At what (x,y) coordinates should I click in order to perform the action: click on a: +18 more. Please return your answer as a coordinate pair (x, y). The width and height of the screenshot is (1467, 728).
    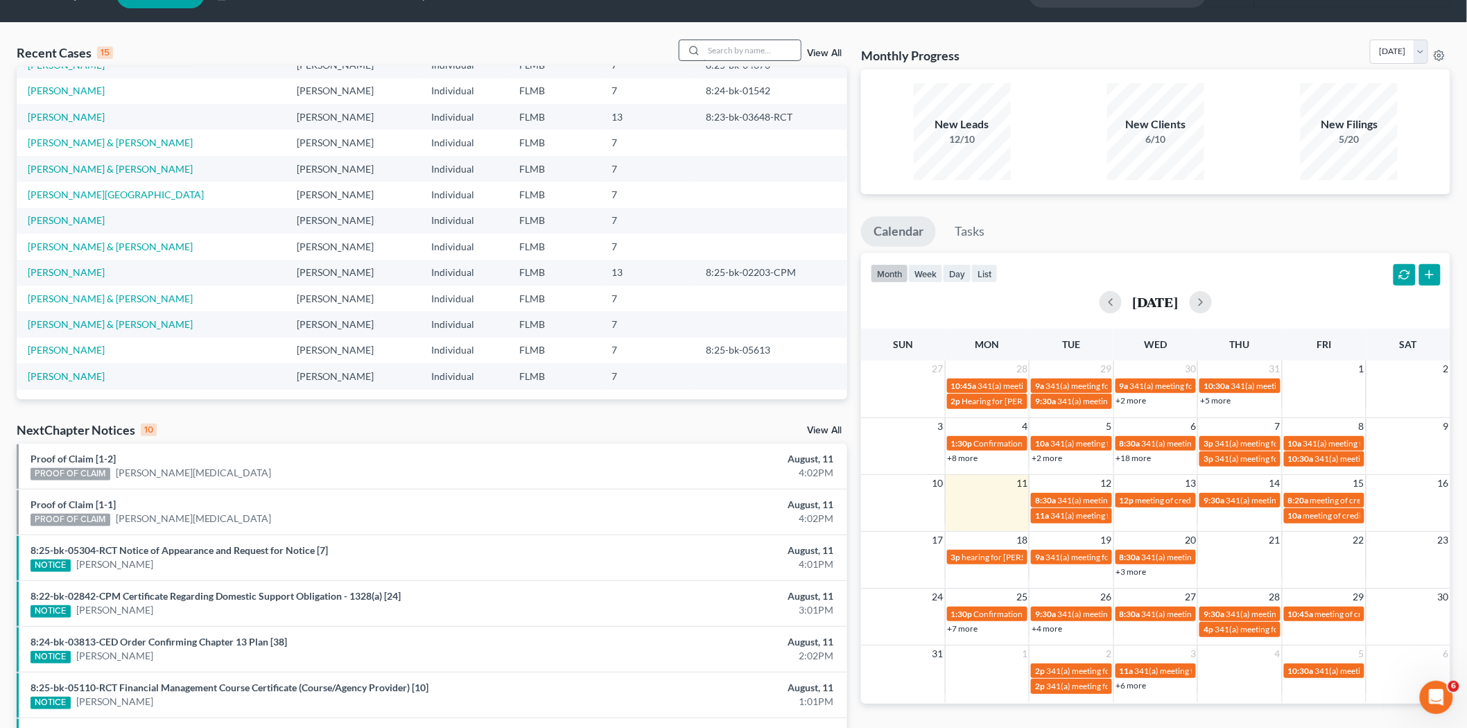
    Looking at the image, I should click on (1134, 458).